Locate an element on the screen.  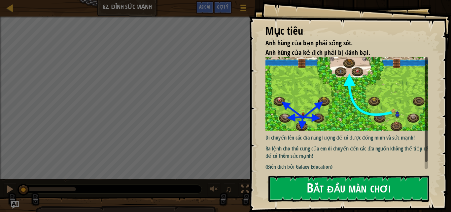
span: Anh hùng của bạn phải sống sót. is located at coordinates (309, 43).